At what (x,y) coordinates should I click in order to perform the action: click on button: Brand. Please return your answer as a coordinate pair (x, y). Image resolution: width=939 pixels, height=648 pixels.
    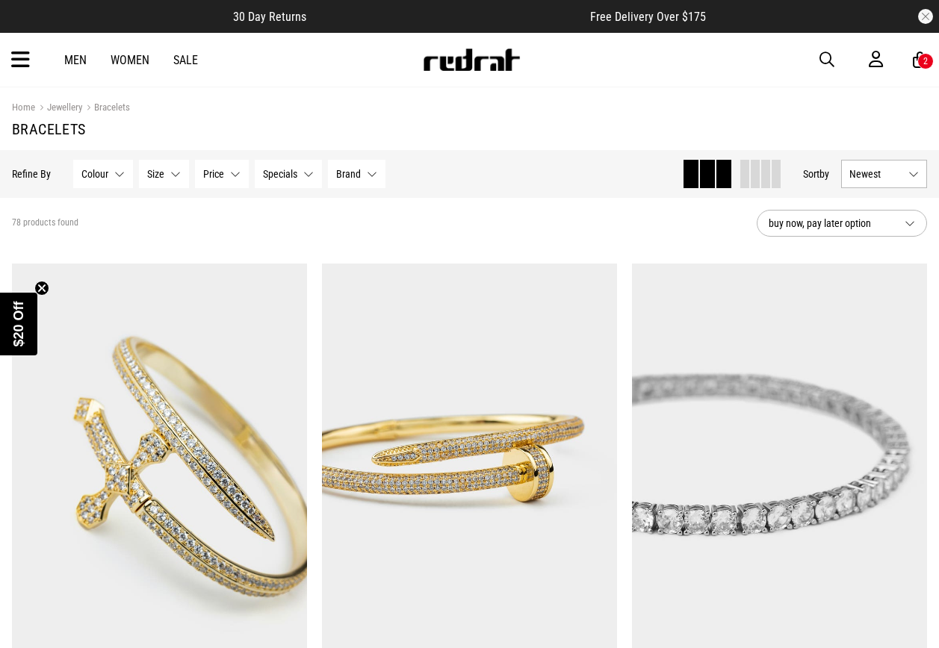
    Looking at the image, I should click on (356, 174).